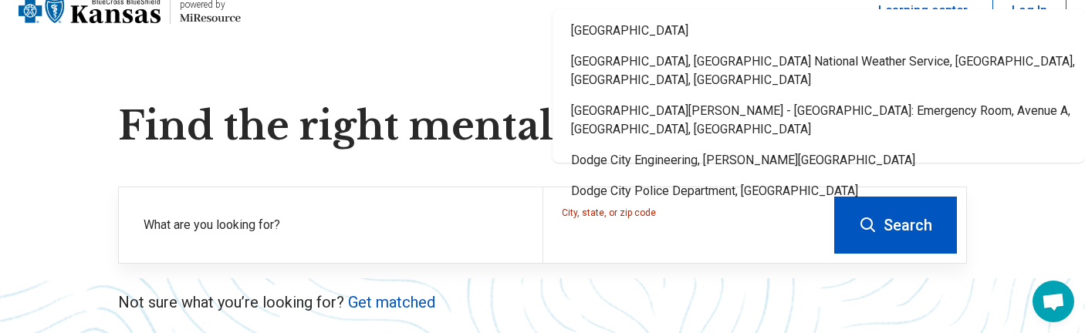  What do you see at coordinates (542, 302) in the screenshot?
I see `p: Not sure what you’re looking for?` at bounding box center [542, 302].